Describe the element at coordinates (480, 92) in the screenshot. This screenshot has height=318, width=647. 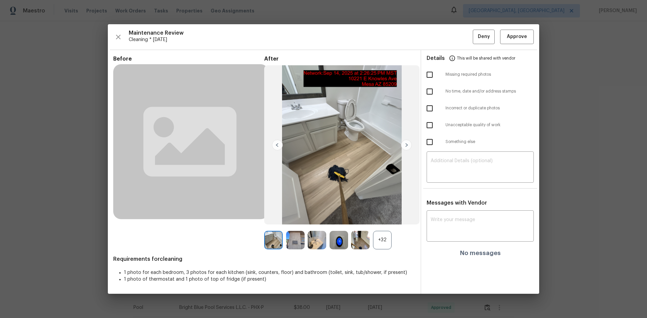
I see `div: No time, date and/or address stamps` at that location.